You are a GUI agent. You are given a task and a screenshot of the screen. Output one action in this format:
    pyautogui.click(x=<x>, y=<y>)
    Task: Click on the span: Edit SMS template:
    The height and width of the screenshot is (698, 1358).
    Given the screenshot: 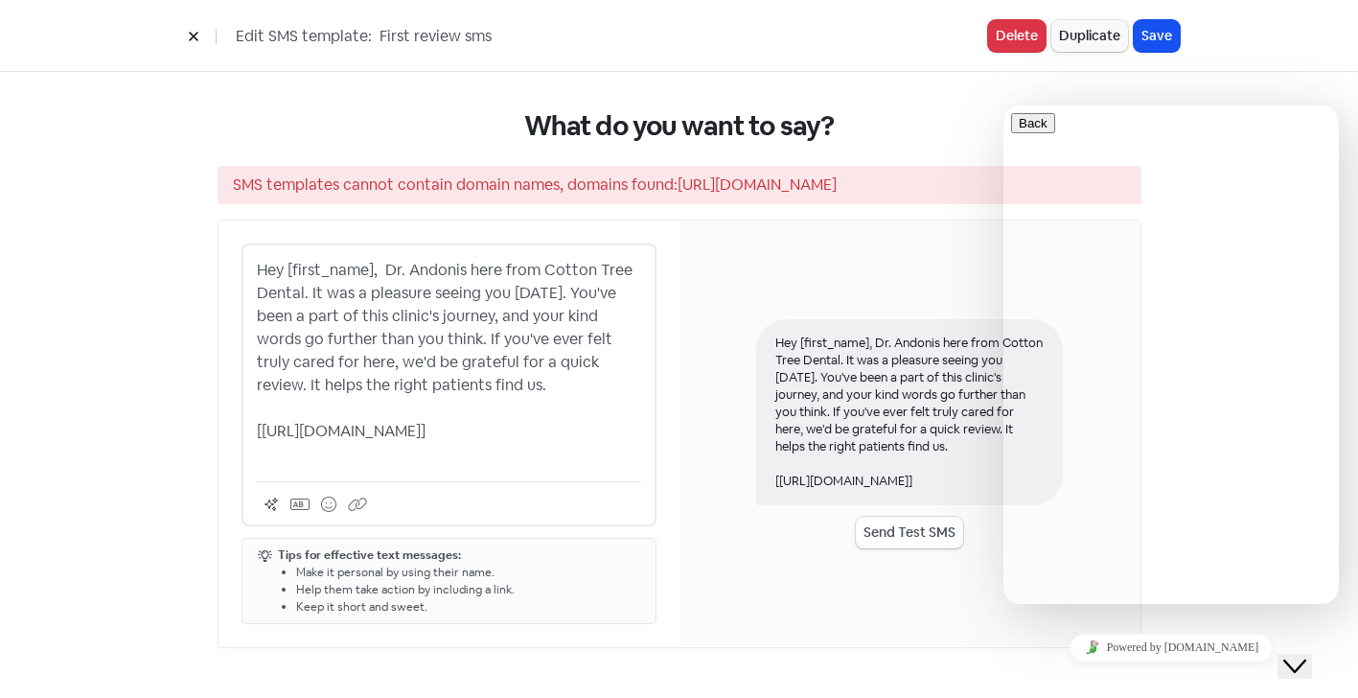 What is the action you would take?
    pyautogui.click(x=304, y=36)
    